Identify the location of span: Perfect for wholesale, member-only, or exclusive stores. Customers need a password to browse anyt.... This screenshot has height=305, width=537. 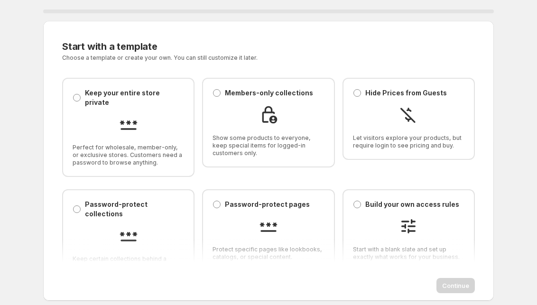
(128, 155).